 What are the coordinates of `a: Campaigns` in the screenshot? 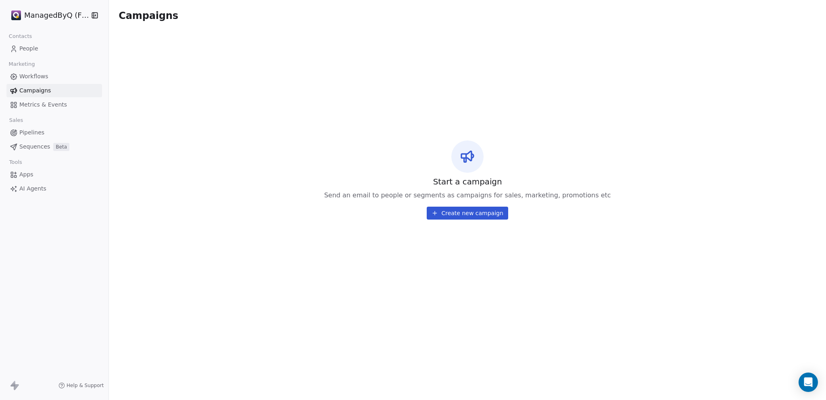 It's located at (54, 90).